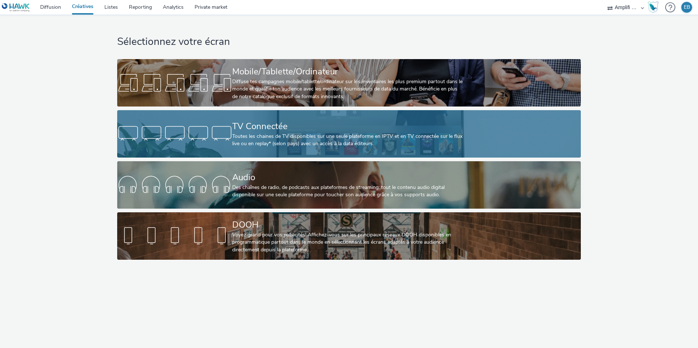  I want to click on div: Des chaînes de radio, de podcasts aux plateformes de streaming: tout le contenu audio digital dis..., so click(347, 191).